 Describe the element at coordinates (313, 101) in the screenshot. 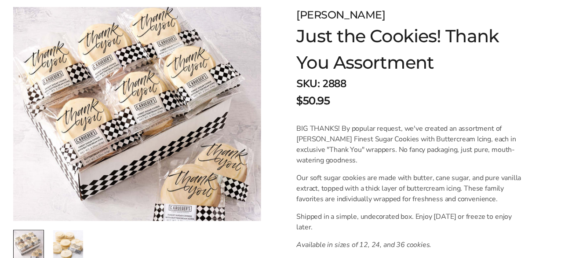

I see `span: $50.95` at that location.